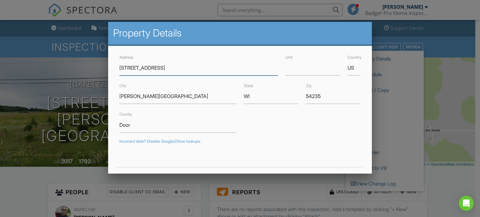  I want to click on div: Open Intercom Messenger, so click(466, 204).